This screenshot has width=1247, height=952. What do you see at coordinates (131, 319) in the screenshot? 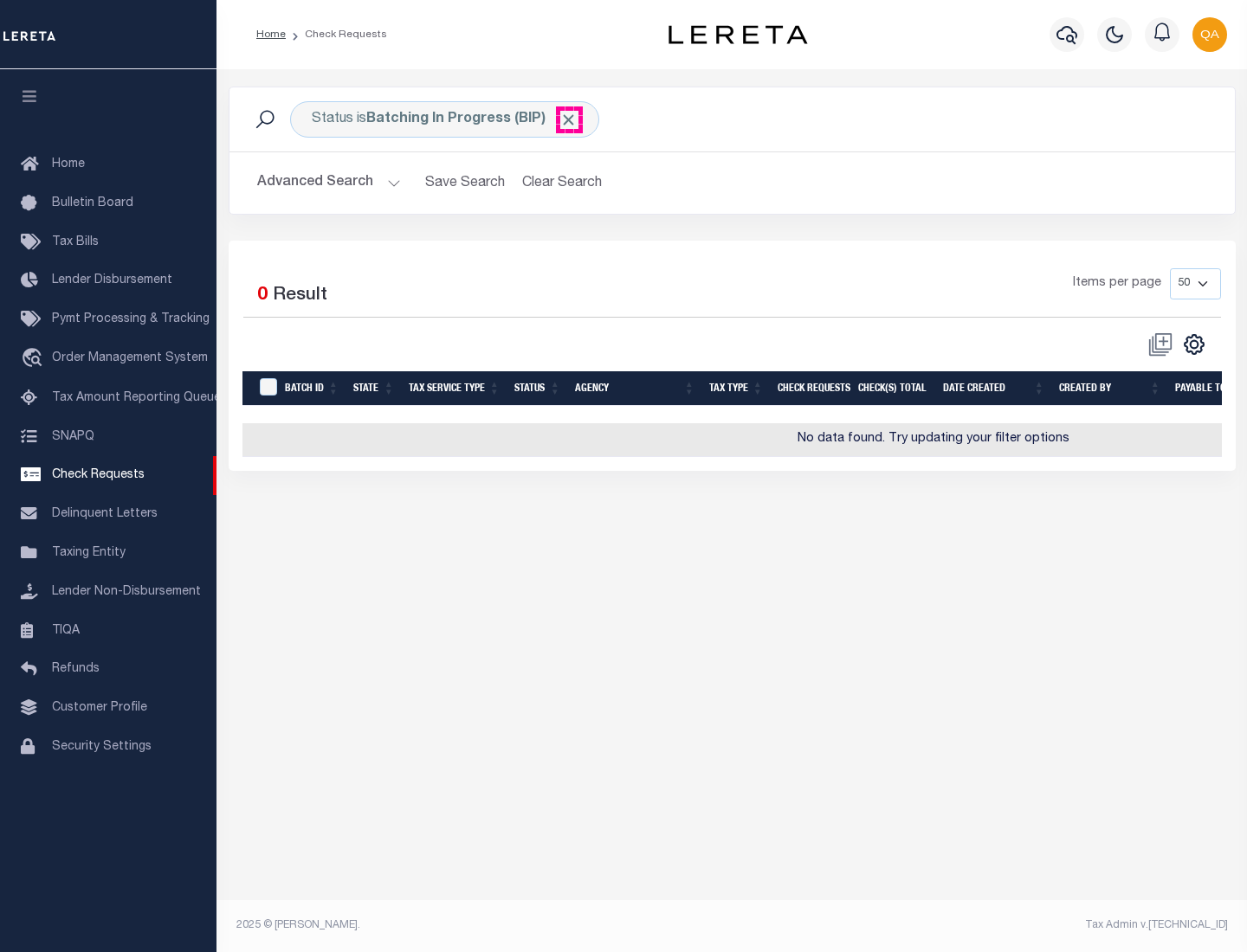
I see `span: Pymt Processing & Tracking` at bounding box center [131, 319].